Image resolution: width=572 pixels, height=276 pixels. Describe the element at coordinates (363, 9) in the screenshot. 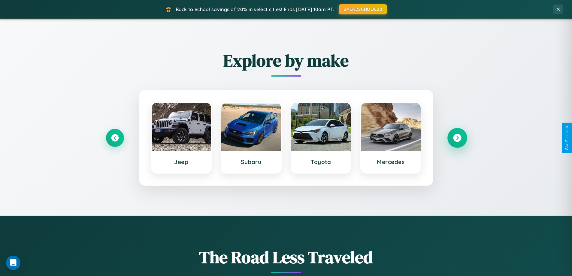

I see `button: BACK2SCHOOL20` at that location.